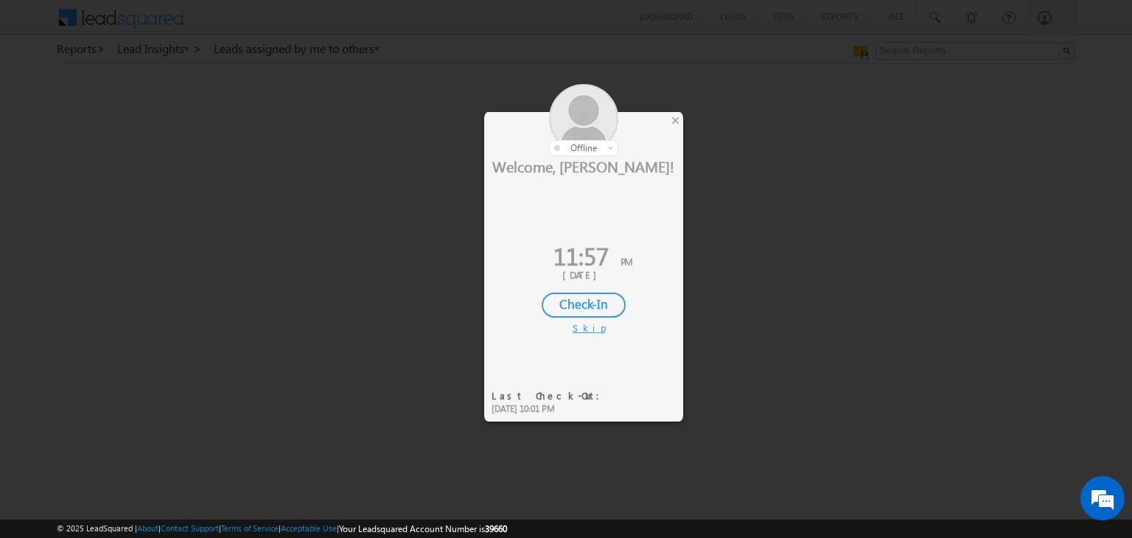  I want to click on div: Check-In, so click(583, 305).